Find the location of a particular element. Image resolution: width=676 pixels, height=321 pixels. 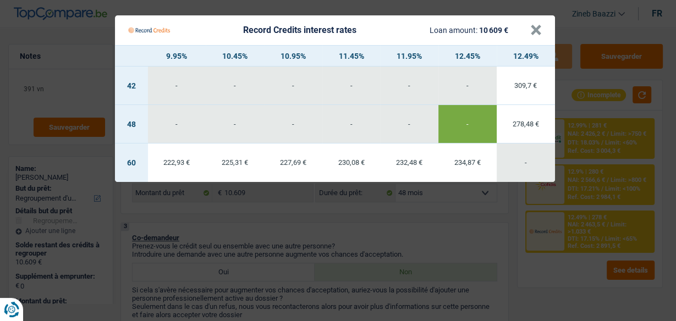

span: 10 609 € is located at coordinates (494, 30).